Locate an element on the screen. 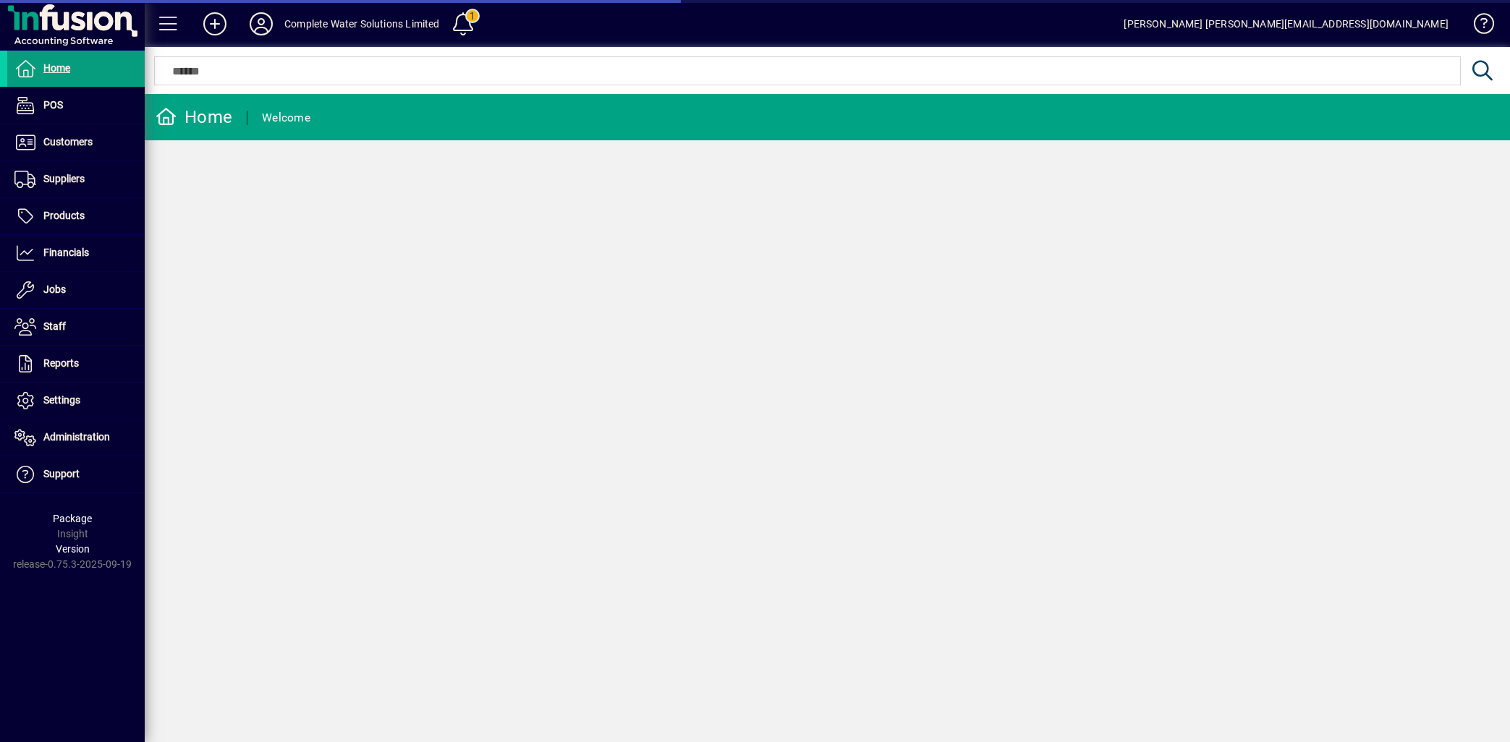 The image size is (1510, 742). span: Staff is located at coordinates (54, 326).